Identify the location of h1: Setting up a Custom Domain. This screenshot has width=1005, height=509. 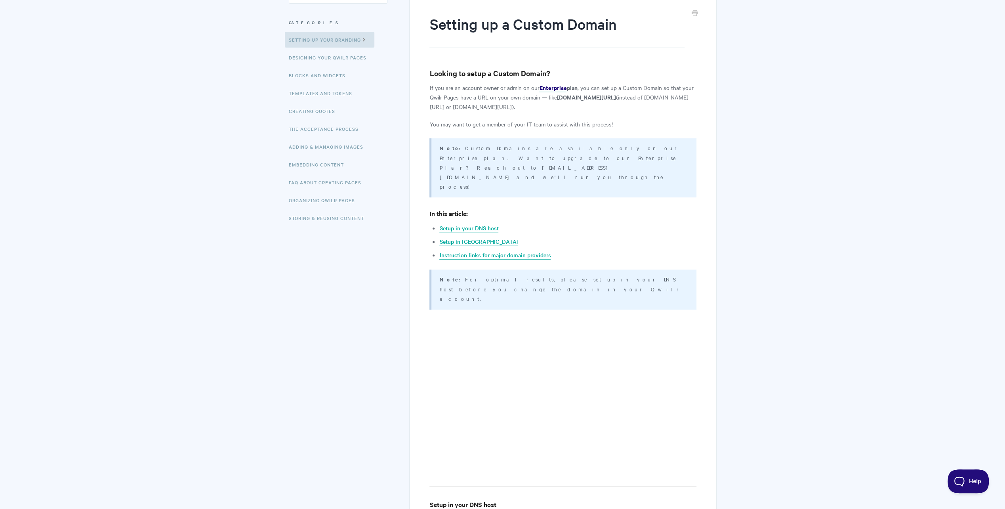
(557, 31).